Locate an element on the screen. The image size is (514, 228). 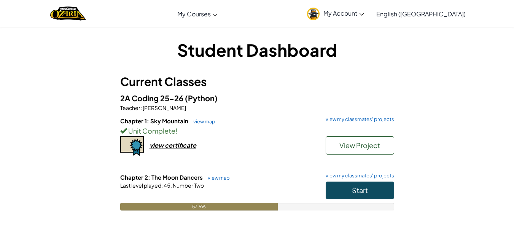
span: (Python) is located at coordinates (201, 98).